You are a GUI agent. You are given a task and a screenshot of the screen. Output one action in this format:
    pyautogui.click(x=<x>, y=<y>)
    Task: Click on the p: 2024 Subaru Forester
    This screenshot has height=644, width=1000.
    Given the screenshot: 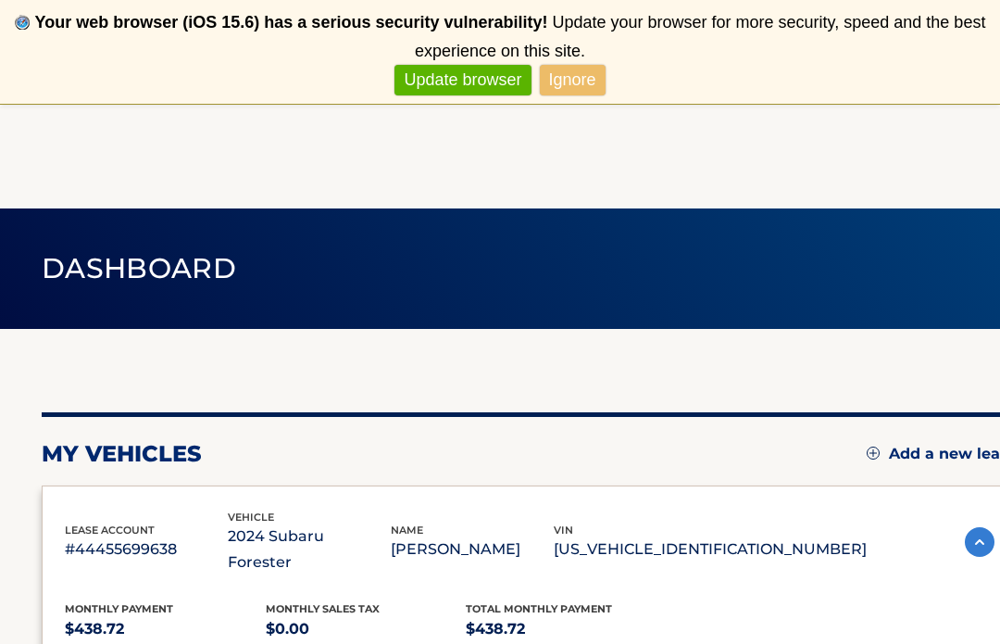 What is the action you would take?
    pyautogui.click(x=309, y=549)
    